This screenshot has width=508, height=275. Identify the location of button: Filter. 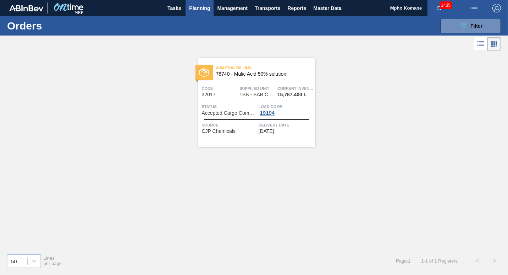
(471, 26).